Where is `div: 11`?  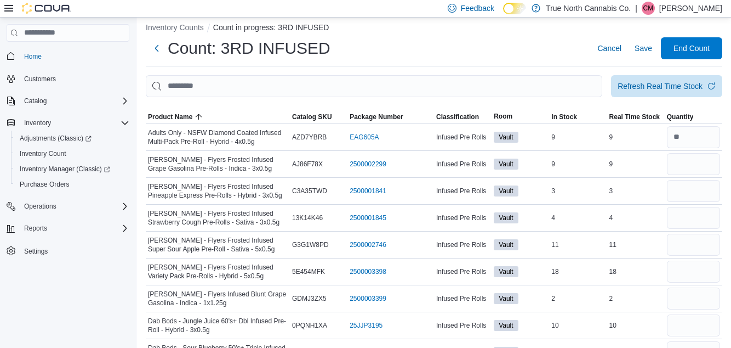 div: 11 is located at coordinates (578, 245).